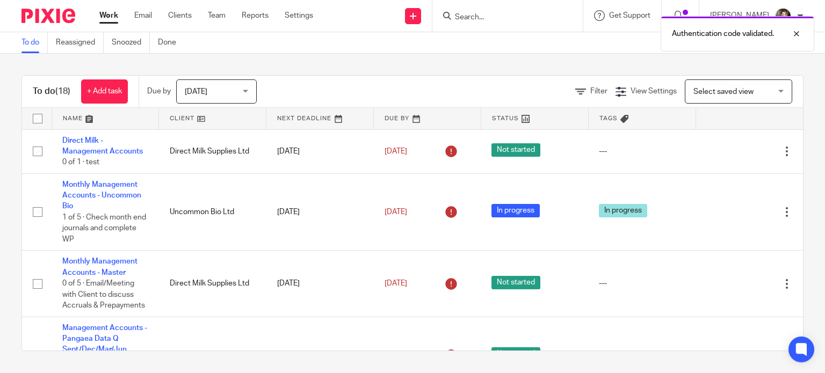  Describe the element at coordinates (143, 16) in the screenshot. I see `a: Email` at that location.